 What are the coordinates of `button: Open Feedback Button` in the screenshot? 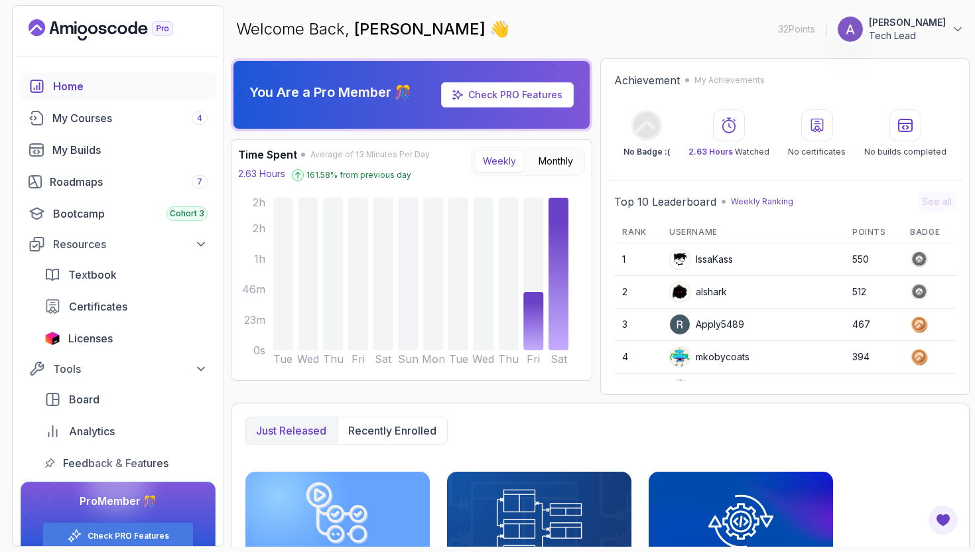 It's located at (944, 520).